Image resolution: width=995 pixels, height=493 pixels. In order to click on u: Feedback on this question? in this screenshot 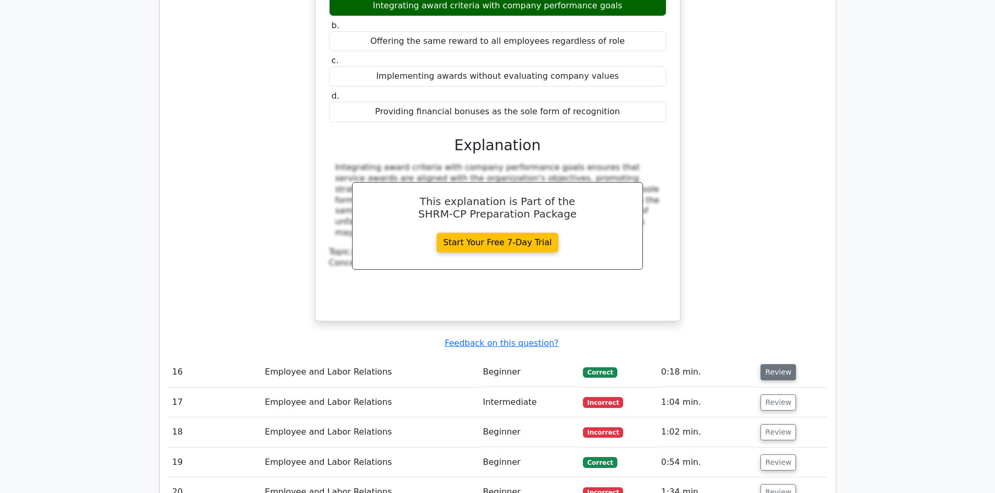, I will do `click(501, 343)`.